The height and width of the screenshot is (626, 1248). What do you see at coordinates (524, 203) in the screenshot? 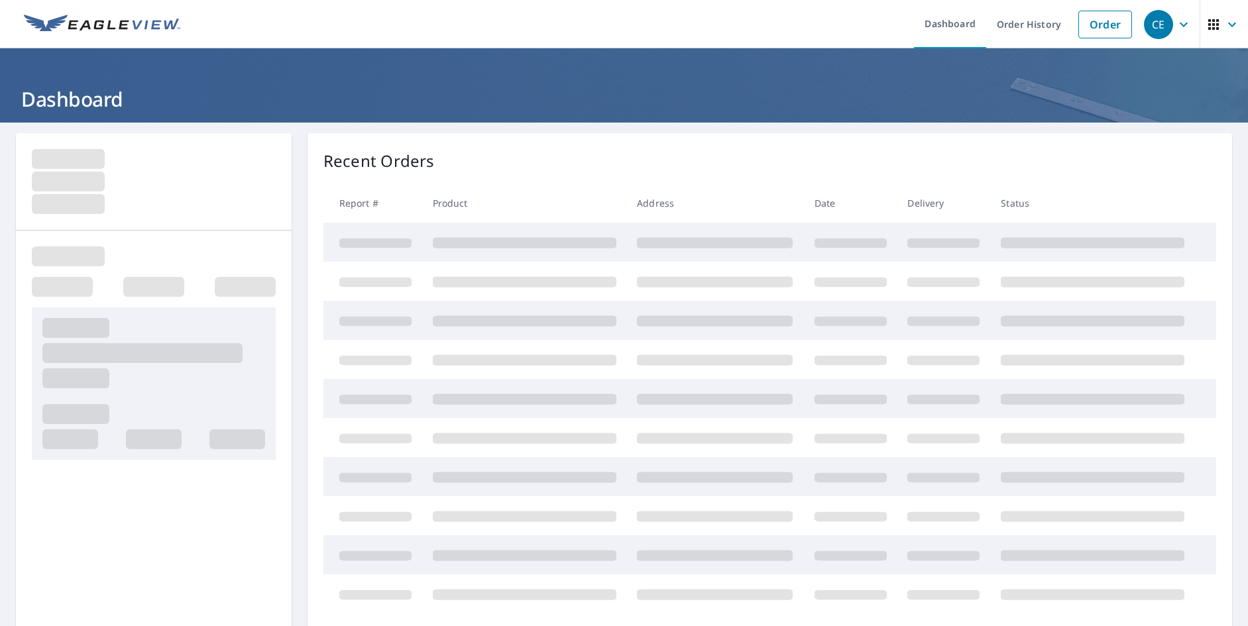
I see `th: Product` at bounding box center [524, 203].